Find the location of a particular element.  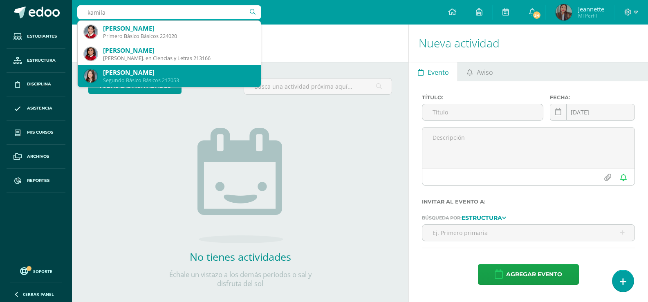

input: Busca un usuario... is located at coordinates (169, 12).